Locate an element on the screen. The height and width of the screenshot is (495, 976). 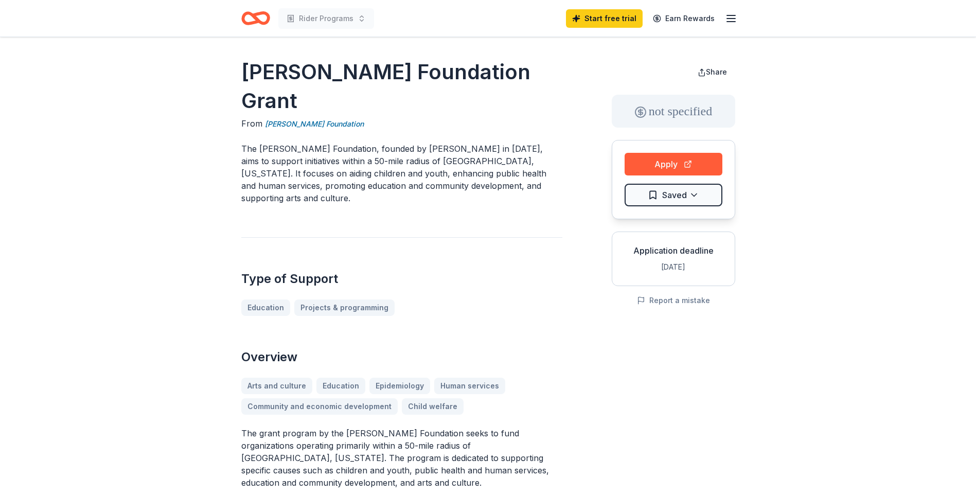
a: Earn Rewards is located at coordinates (684, 19).